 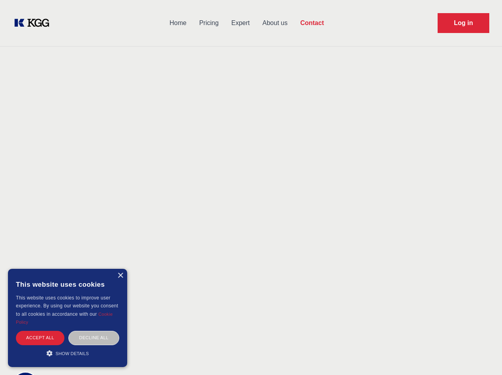 What do you see at coordinates (68, 284) in the screenshot?
I see `div: This website uses cookies` at bounding box center [68, 284].